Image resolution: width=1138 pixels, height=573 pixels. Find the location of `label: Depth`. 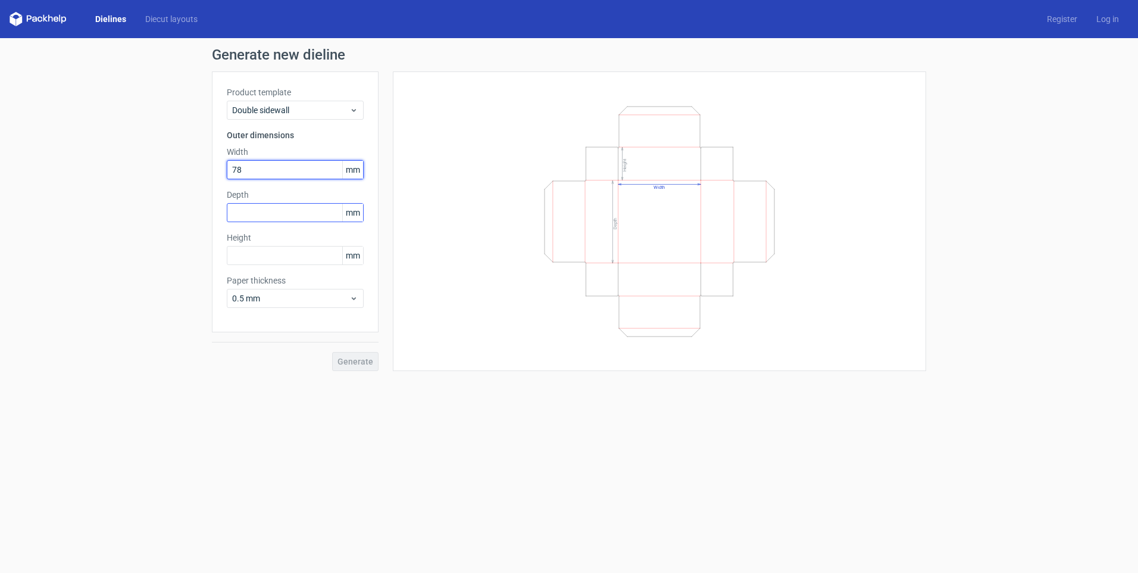

label: Depth is located at coordinates (295, 195).